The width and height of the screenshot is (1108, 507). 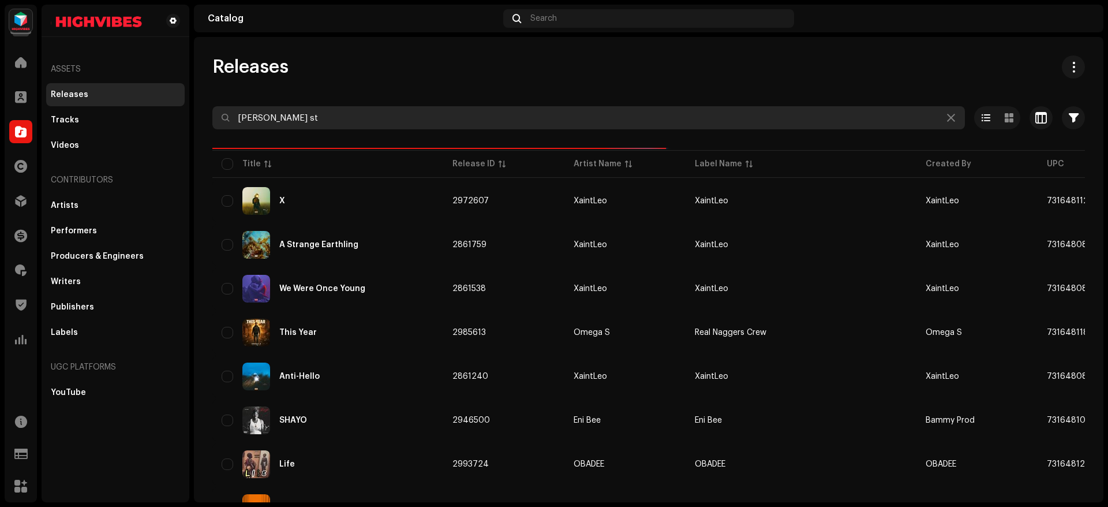 I want to click on div: Artists, so click(x=65, y=205).